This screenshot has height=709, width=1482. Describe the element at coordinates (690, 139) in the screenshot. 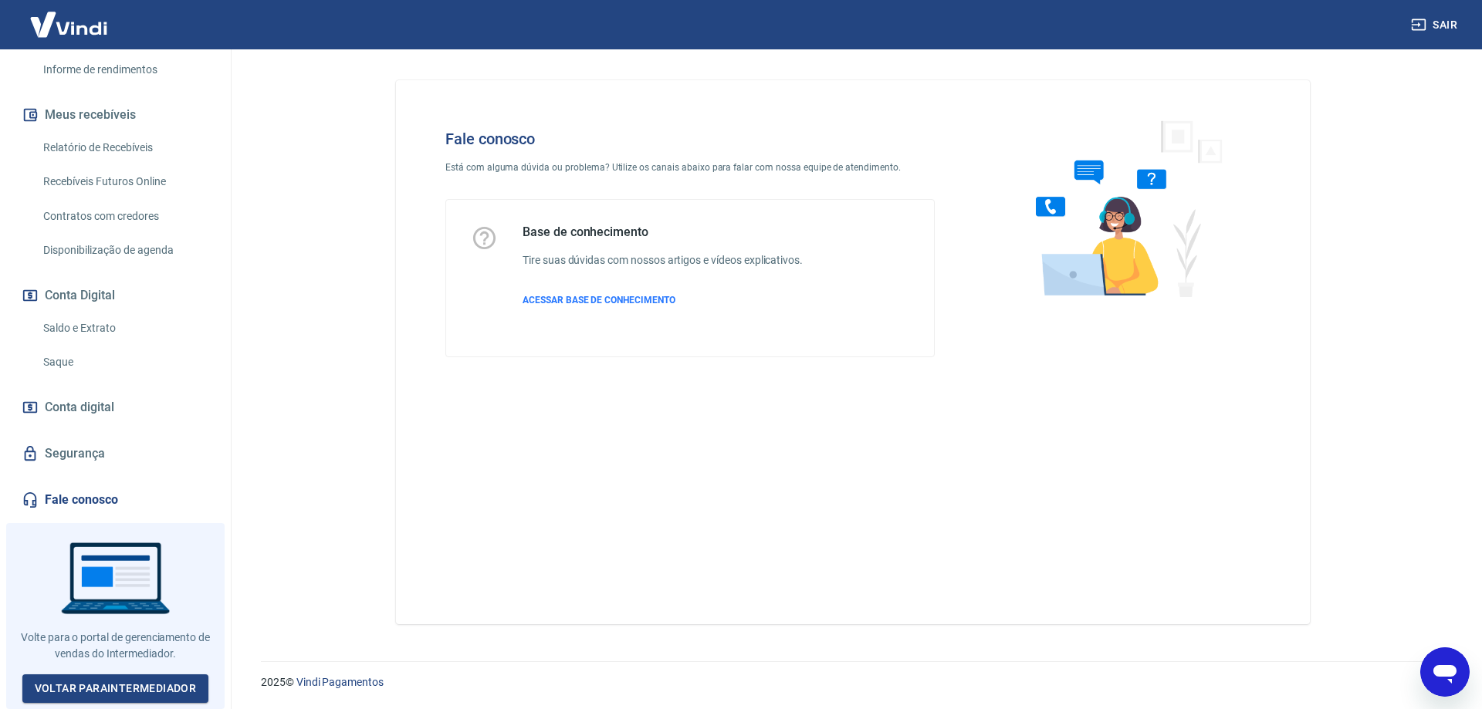

I see `h4: Fale conosco` at that location.